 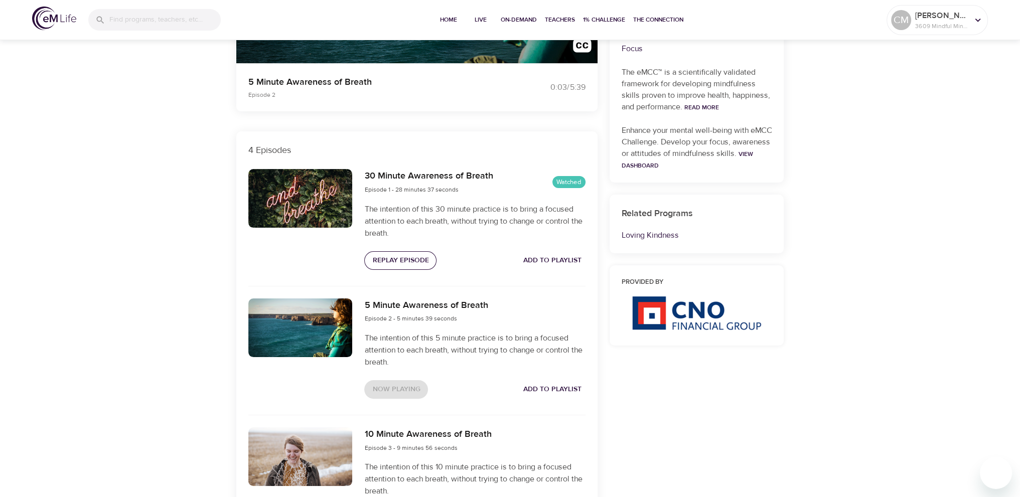 What do you see at coordinates (475, 479) in the screenshot?
I see `p: The intention of this 10 minute practice is to bring a focused attention to each breath, without ...` at bounding box center [475, 479].